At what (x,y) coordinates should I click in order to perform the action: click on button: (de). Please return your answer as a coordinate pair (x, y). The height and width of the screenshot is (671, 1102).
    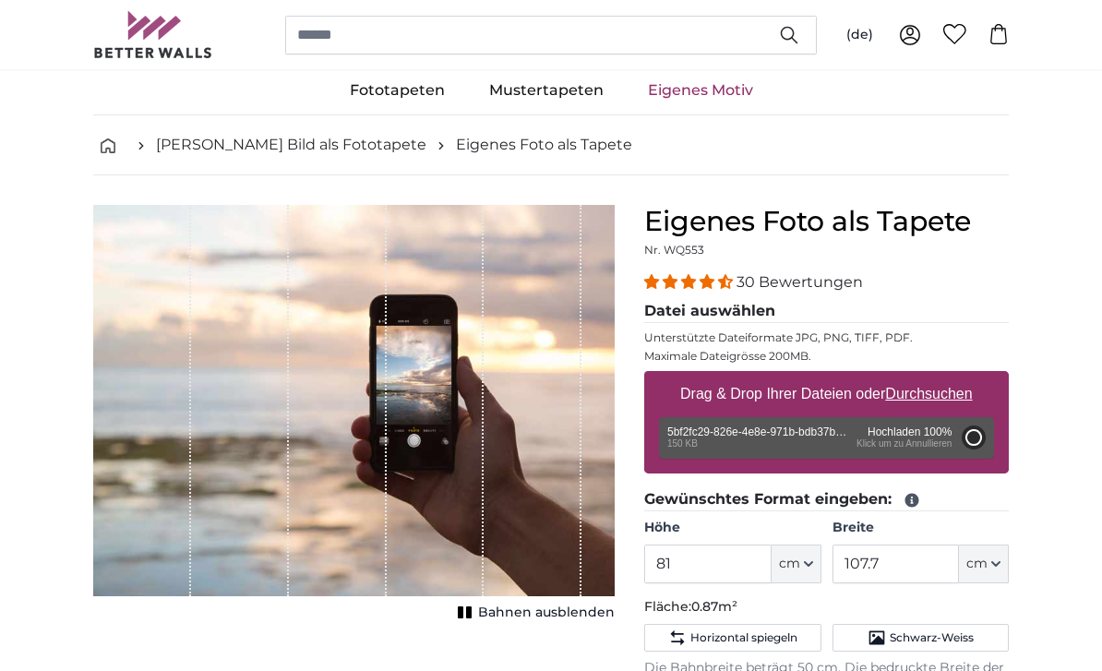
    Looking at the image, I should click on (859, 35).